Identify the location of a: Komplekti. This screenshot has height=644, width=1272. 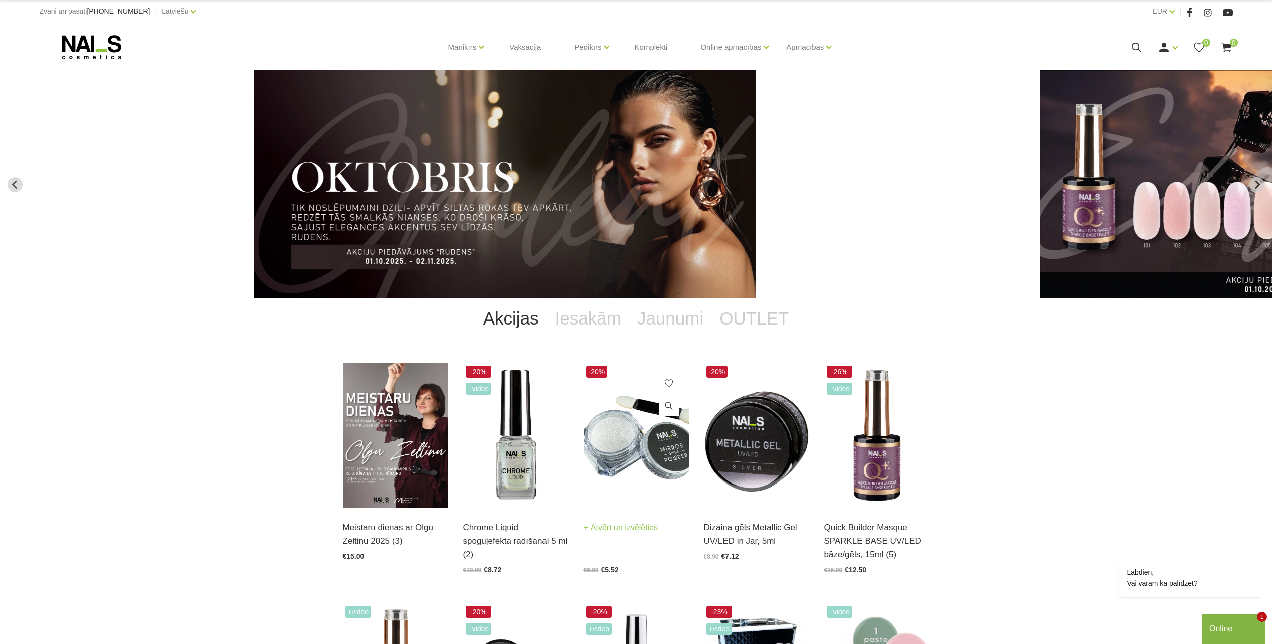
(651, 47).